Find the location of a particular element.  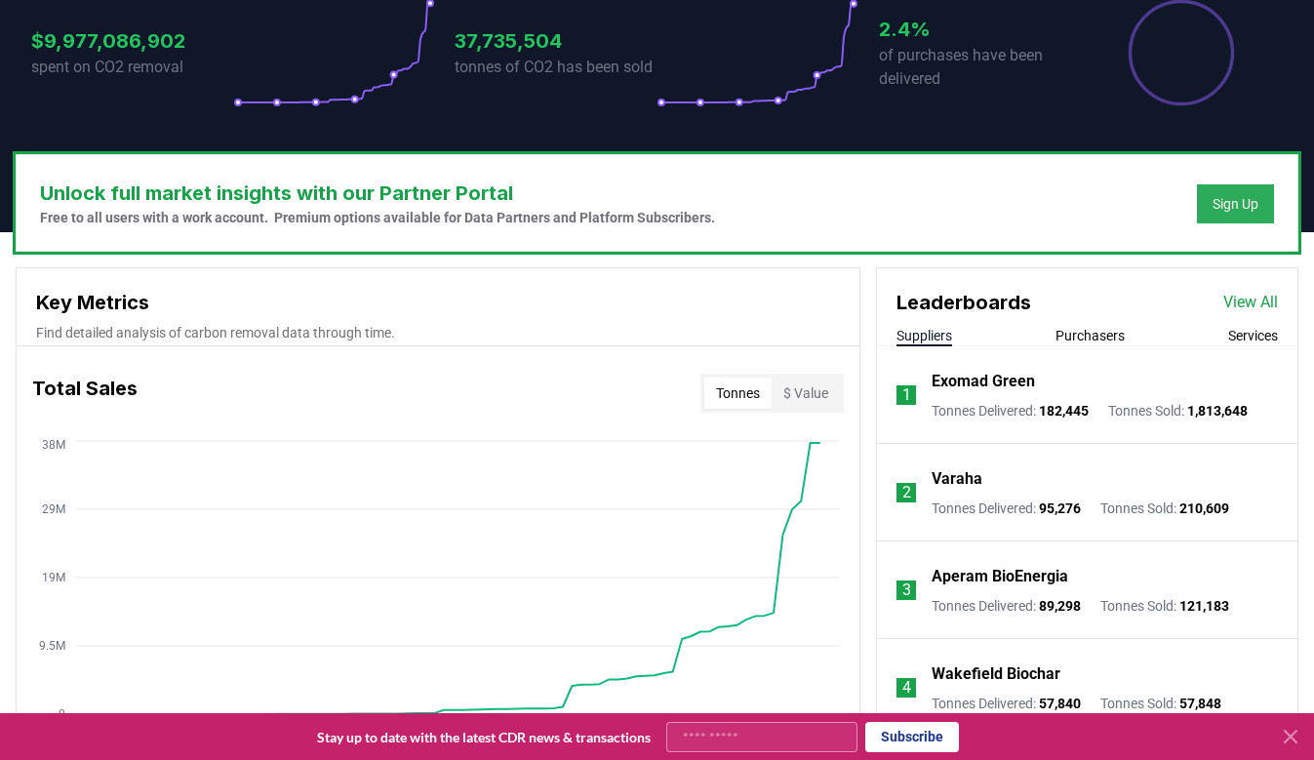

button: Services is located at coordinates (1253, 336).